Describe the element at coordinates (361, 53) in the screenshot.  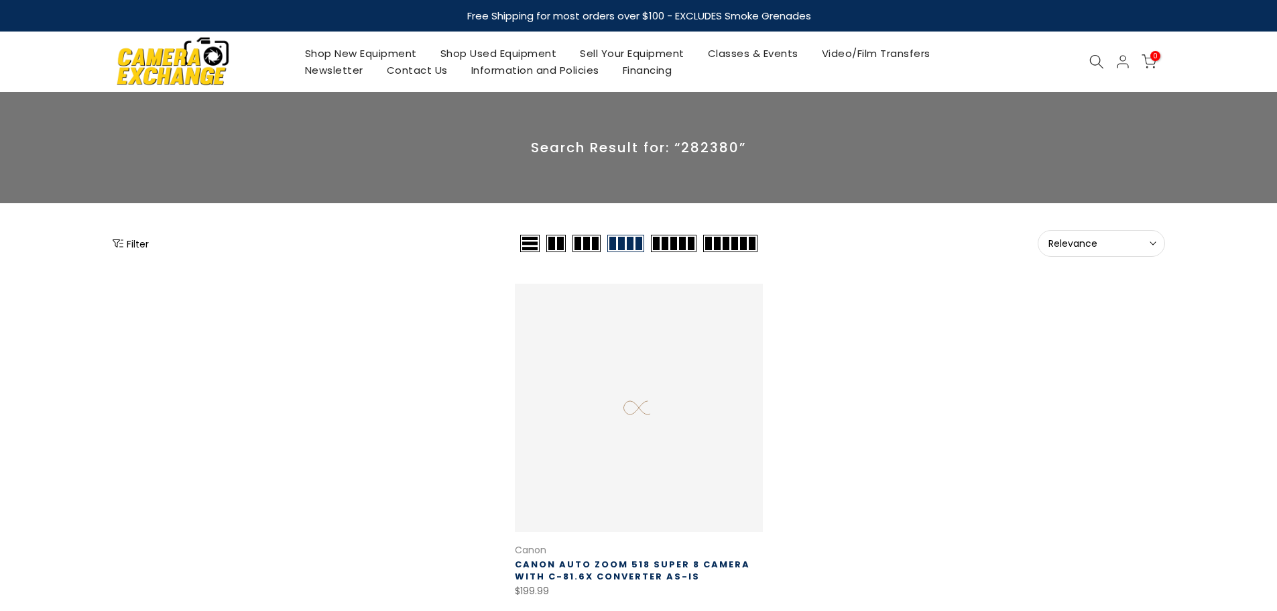
I see `a: Shop New Equipment` at that location.